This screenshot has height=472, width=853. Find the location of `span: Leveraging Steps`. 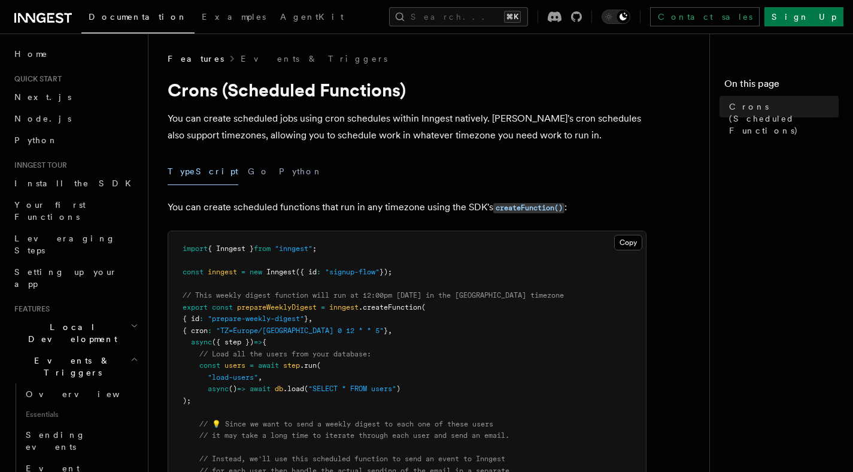

span: Leveraging Steps is located at coordinates (65, 244).